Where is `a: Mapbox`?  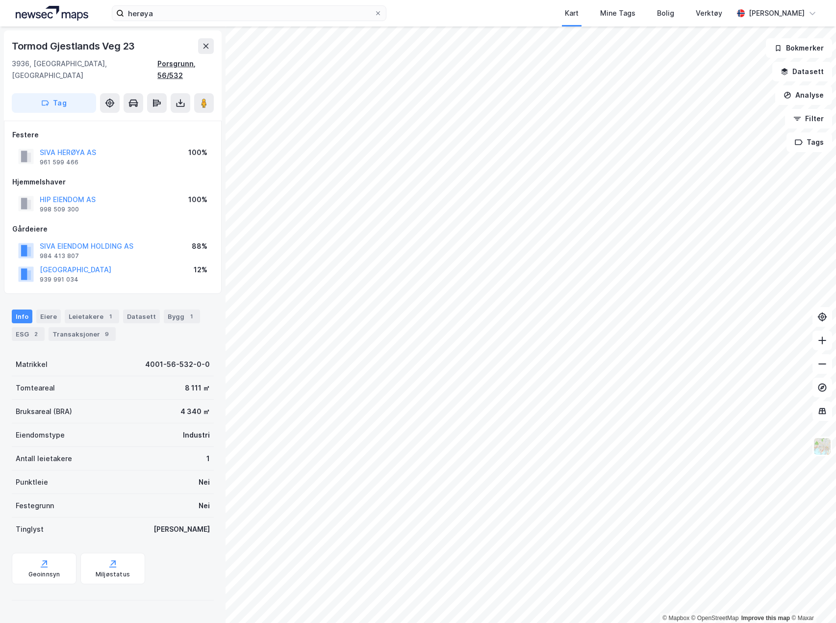 a: Mapbox is located at coordinates (676, 618).